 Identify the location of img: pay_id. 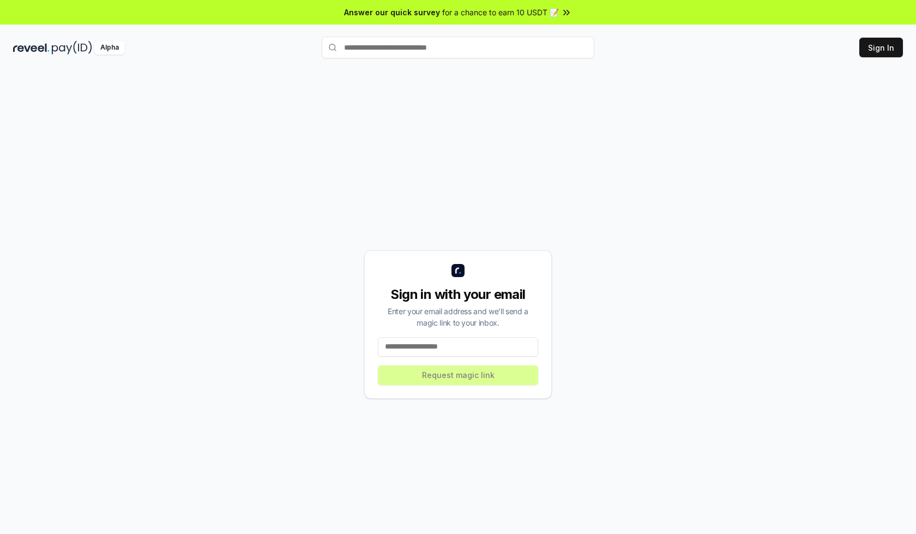
(72, 47).